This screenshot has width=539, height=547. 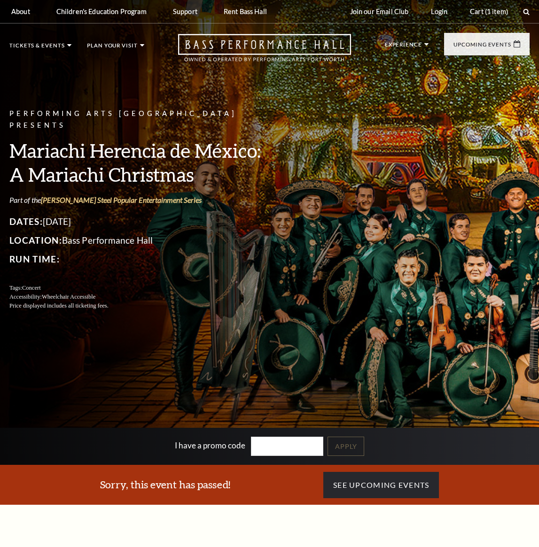 What do you see at coordinates (69, 297) in the screenshot?
I see `span: Wheelchair Accessible` at bounding box center [69, 297].